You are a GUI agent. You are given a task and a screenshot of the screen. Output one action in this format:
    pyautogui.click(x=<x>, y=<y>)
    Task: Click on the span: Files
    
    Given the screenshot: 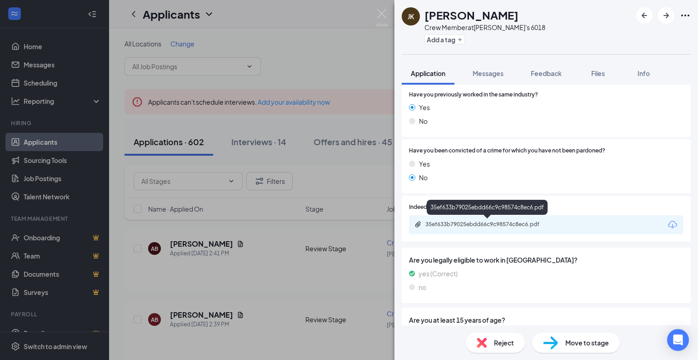 What is the action you would take?
    pyautogui.click(x=598, y=73)
    